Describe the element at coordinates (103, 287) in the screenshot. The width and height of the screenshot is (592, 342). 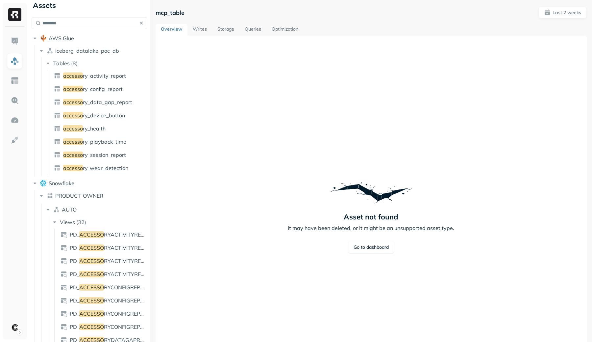
I see `a: PD_ACCESSORYCONFIGREPORT` at that location.